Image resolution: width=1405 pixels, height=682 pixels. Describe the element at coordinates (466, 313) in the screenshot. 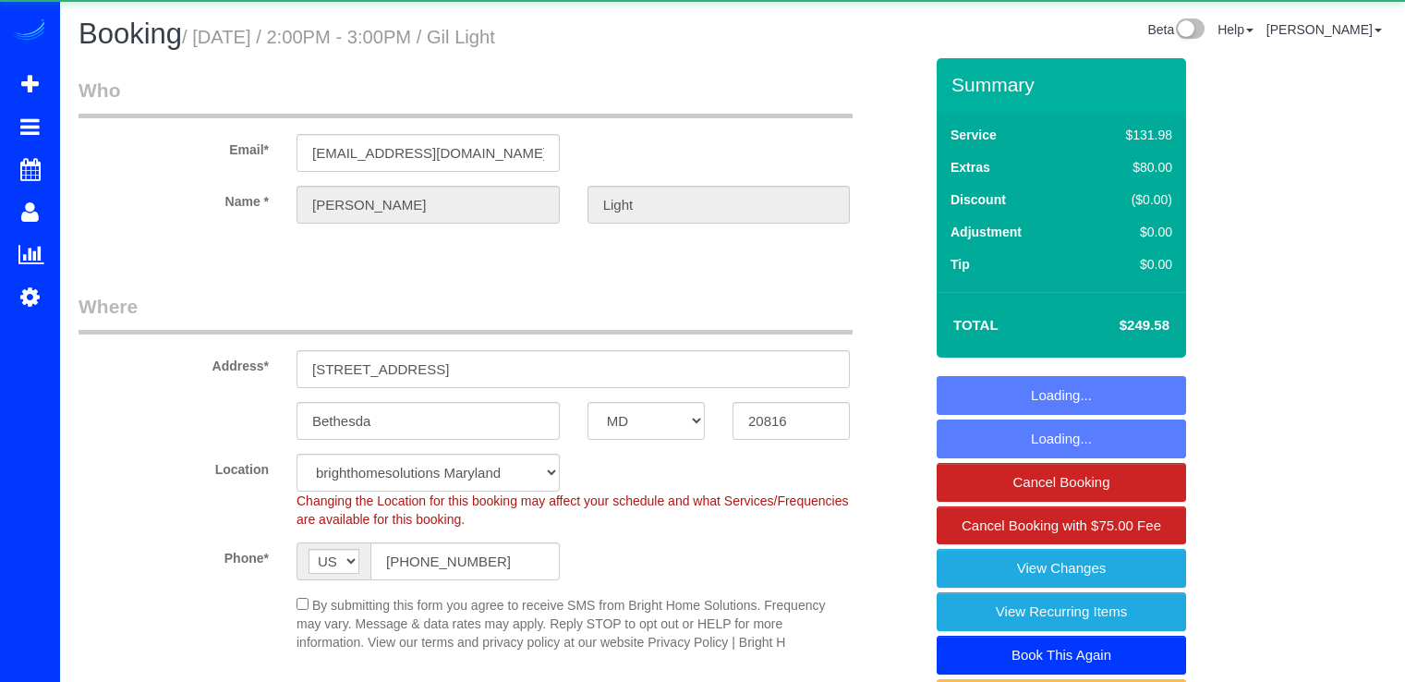

I see `legend: Where` at that location.